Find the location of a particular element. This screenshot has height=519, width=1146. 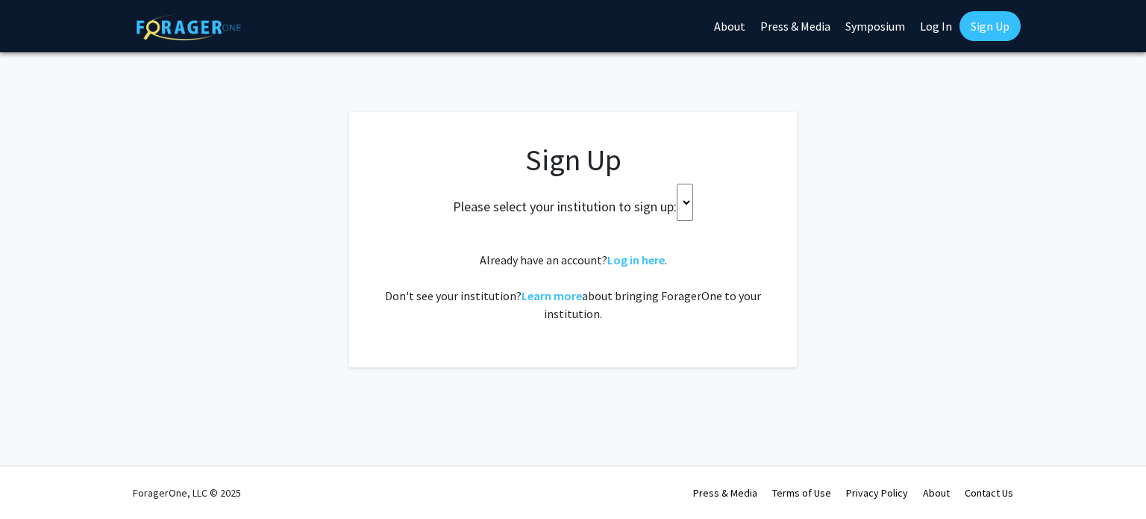

h2: Please select your institution to sign up: is located at coordinates (565, 207).